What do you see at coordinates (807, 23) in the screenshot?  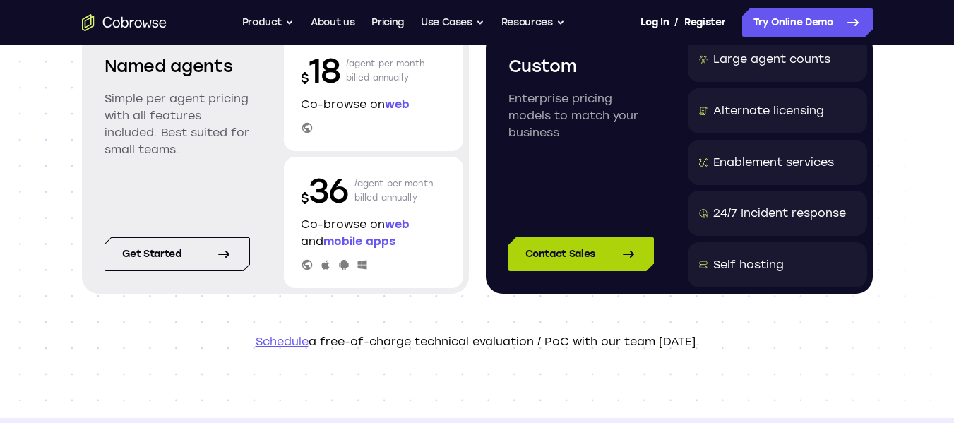 I see `a: Try Online Demo` at bounding box center [807, 23].